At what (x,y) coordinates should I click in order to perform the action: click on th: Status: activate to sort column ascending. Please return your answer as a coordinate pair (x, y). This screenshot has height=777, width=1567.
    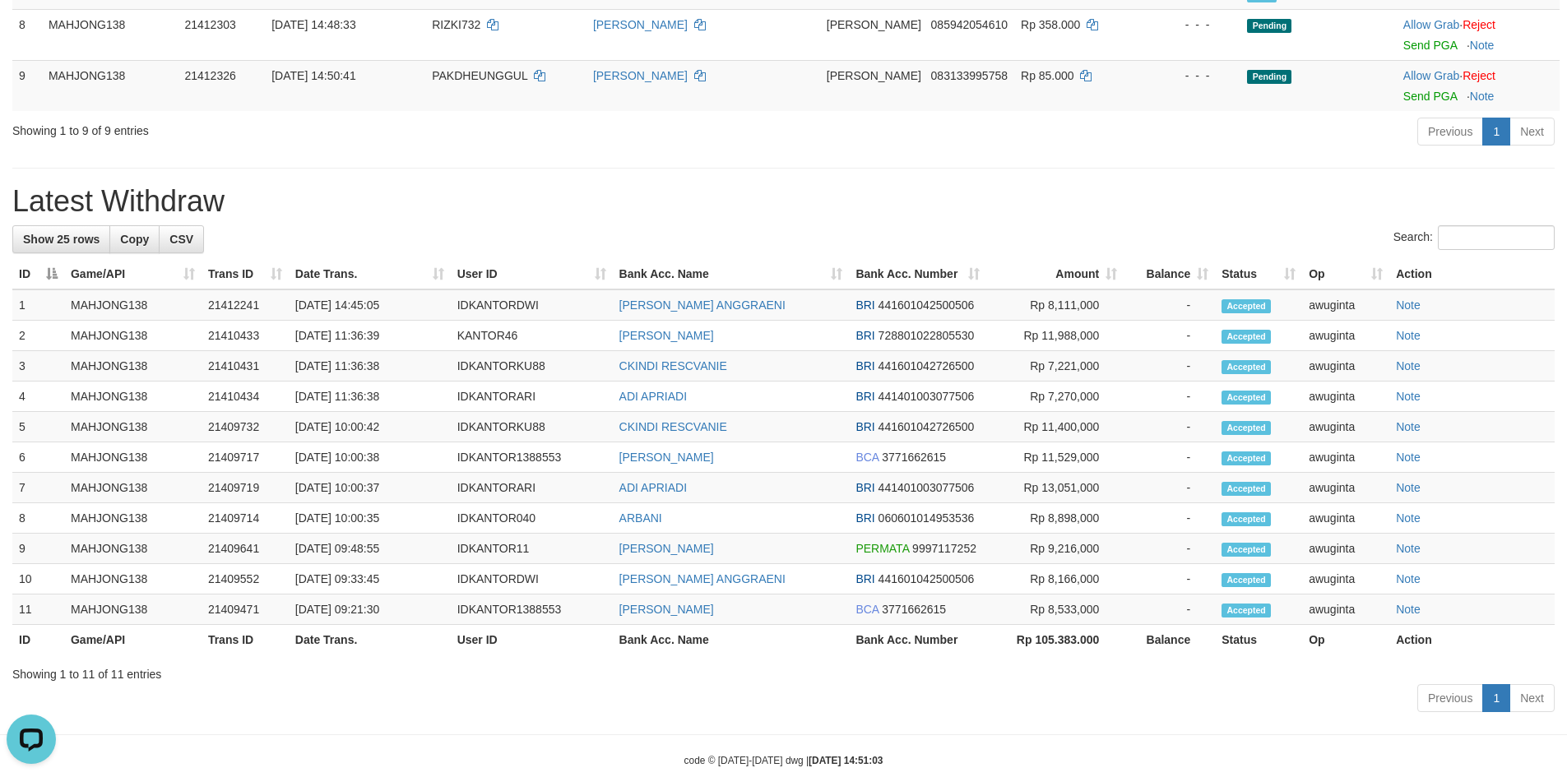
    Looking at the image, I should click on (1259, 274).